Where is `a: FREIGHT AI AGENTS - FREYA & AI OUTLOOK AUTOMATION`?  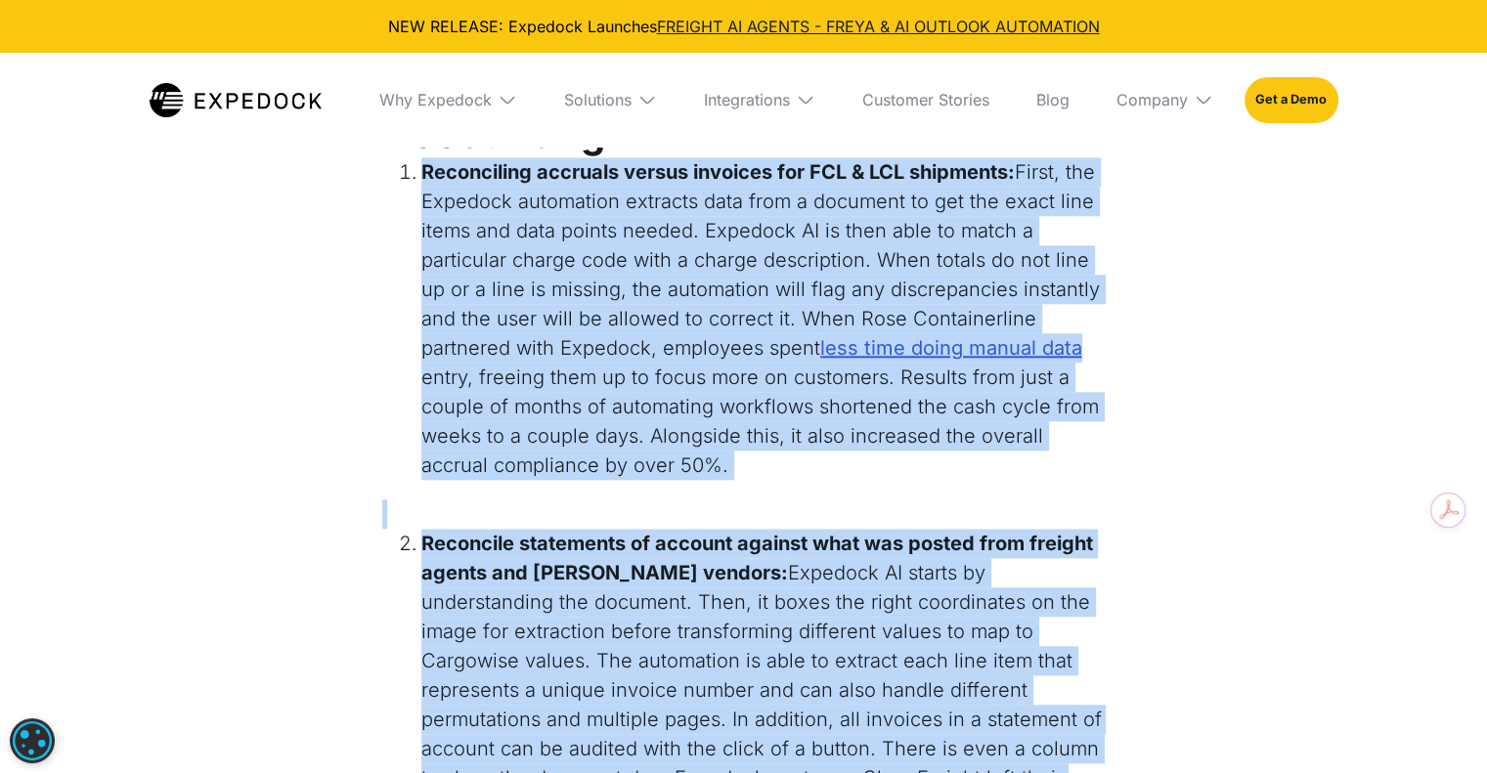 a: FREIGHT AI AGENTS - FREYA & AI OUTLOOK AUTOMATION is located at coordinates (878, 26).